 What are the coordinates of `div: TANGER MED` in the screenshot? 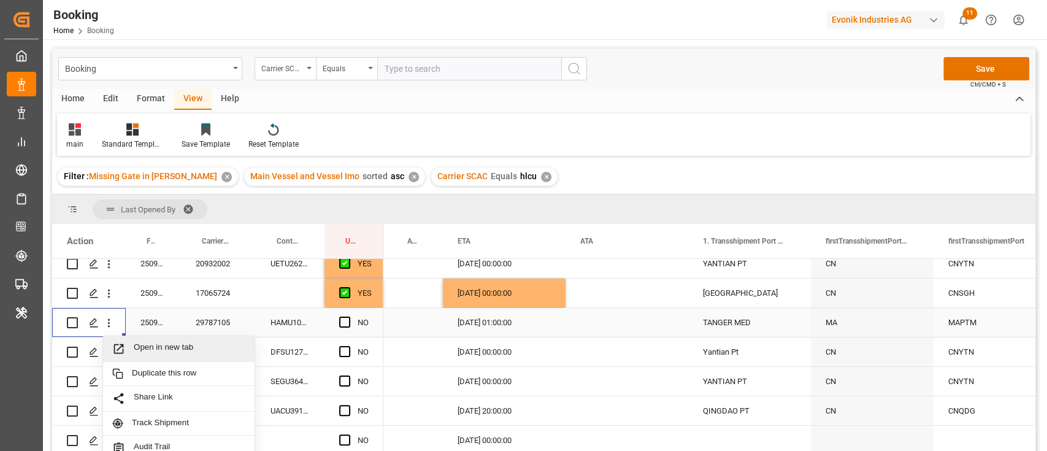 It's located at (750, 322).